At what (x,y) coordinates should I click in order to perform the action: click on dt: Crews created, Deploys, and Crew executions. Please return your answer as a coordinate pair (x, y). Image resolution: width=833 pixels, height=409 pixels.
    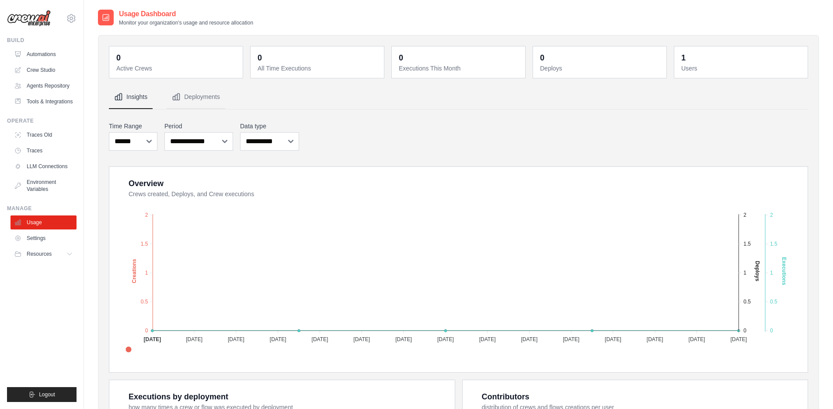
    Looking at the image, I should click on (463, 194).